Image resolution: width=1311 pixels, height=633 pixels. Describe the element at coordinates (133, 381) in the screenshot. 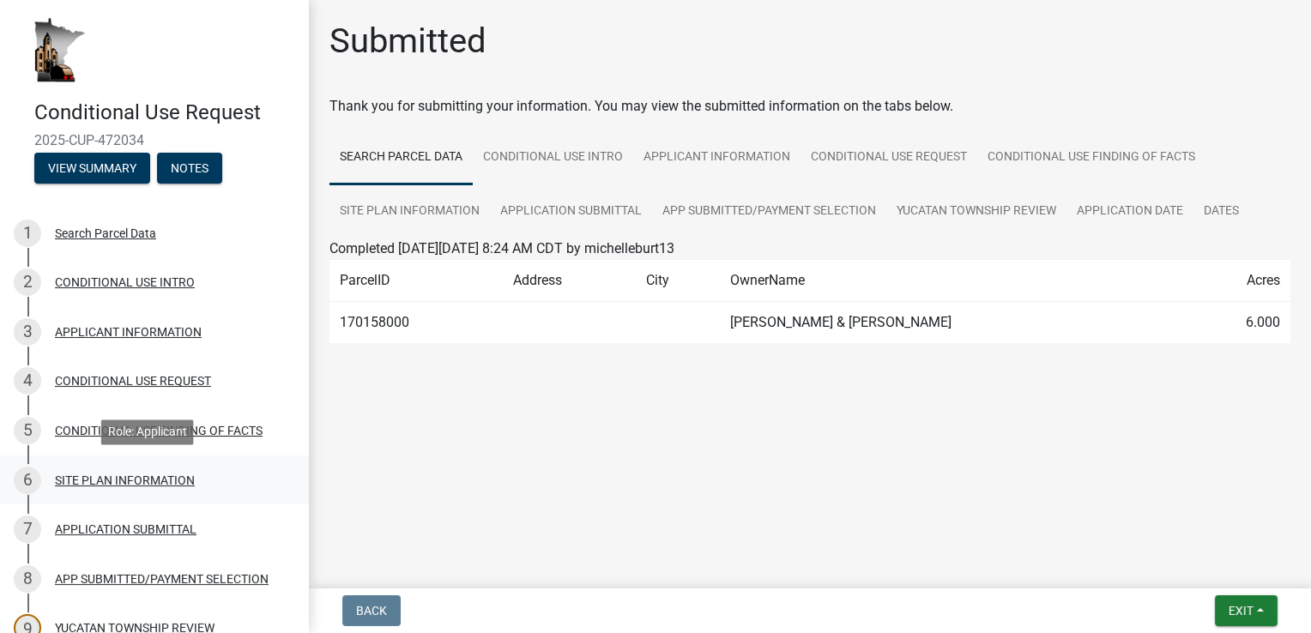

I see `div: CONDITIONAL USE REQUEST` at that location.